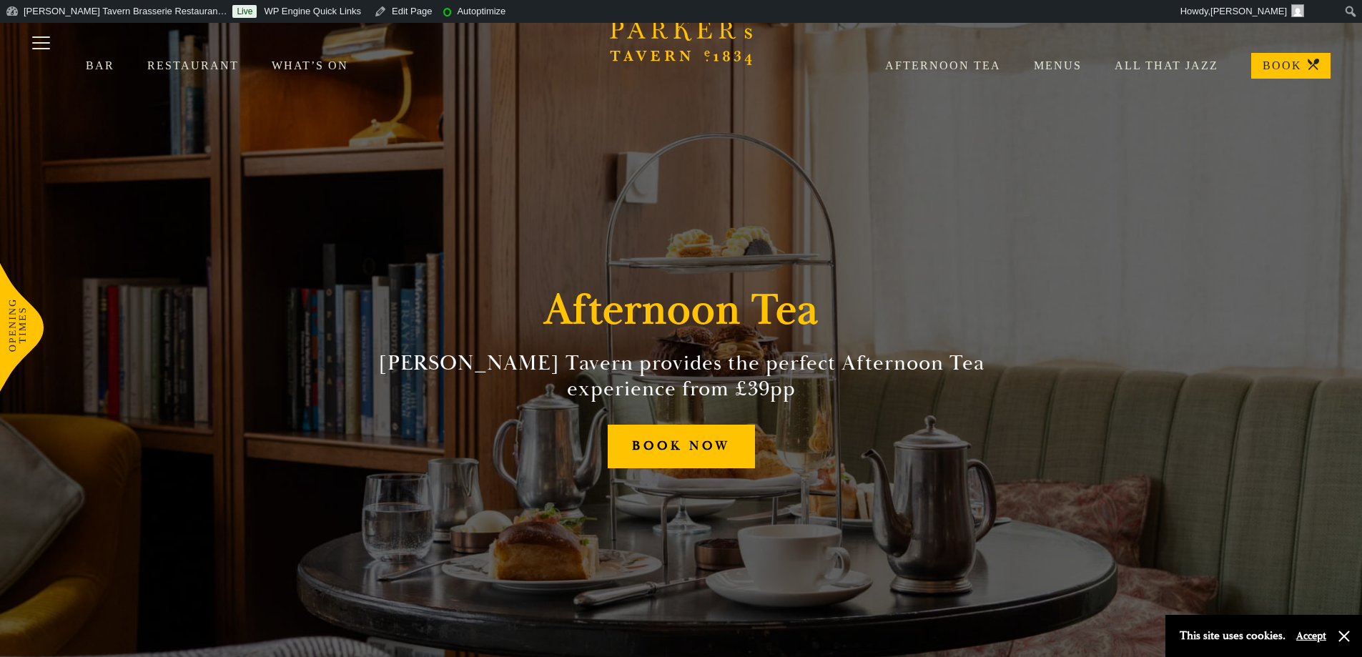  Describe the element at coordinates (1232, 636) in the screenshot. I see `p: This site uses cookies.` at that location.